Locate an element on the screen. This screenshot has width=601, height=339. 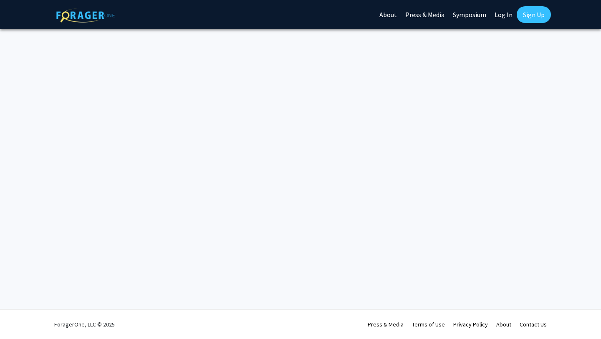
a: Sign Up is located at coordinates (534, 15).